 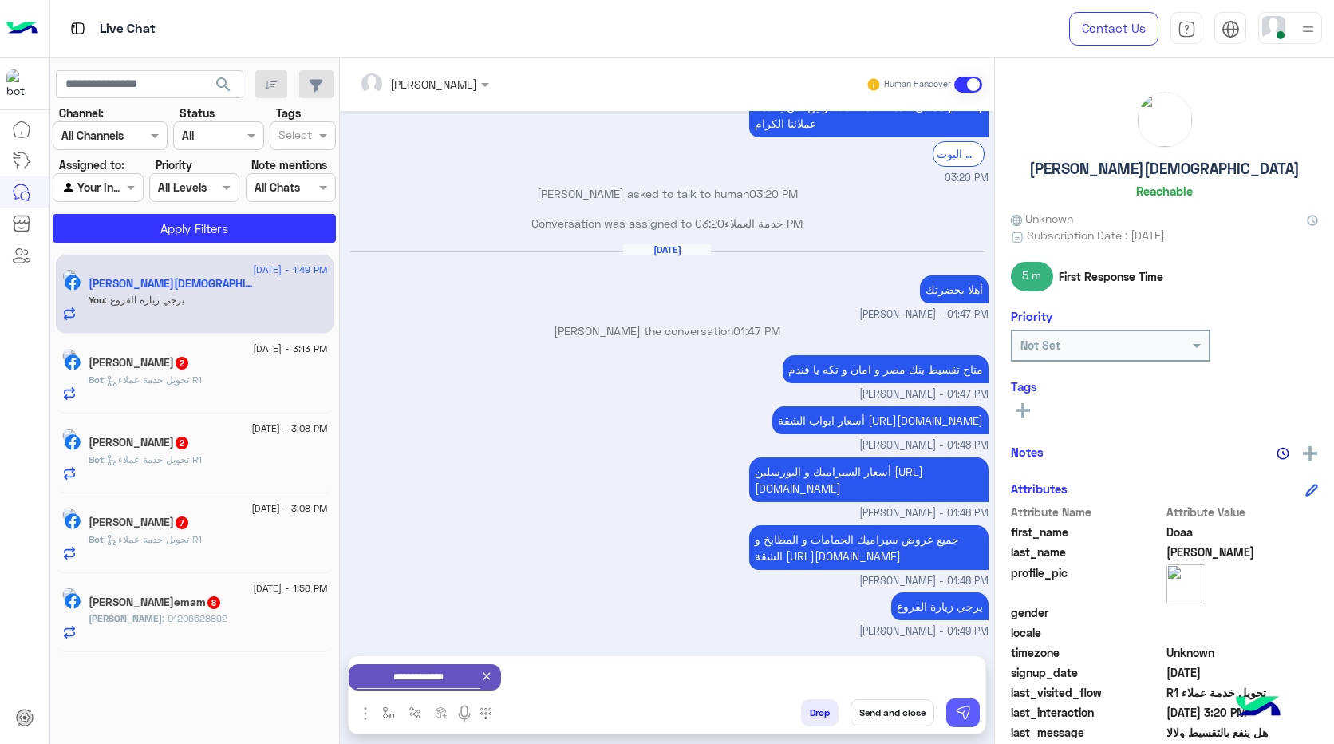 I want to click on span: 2, so click(x=182, y=443).